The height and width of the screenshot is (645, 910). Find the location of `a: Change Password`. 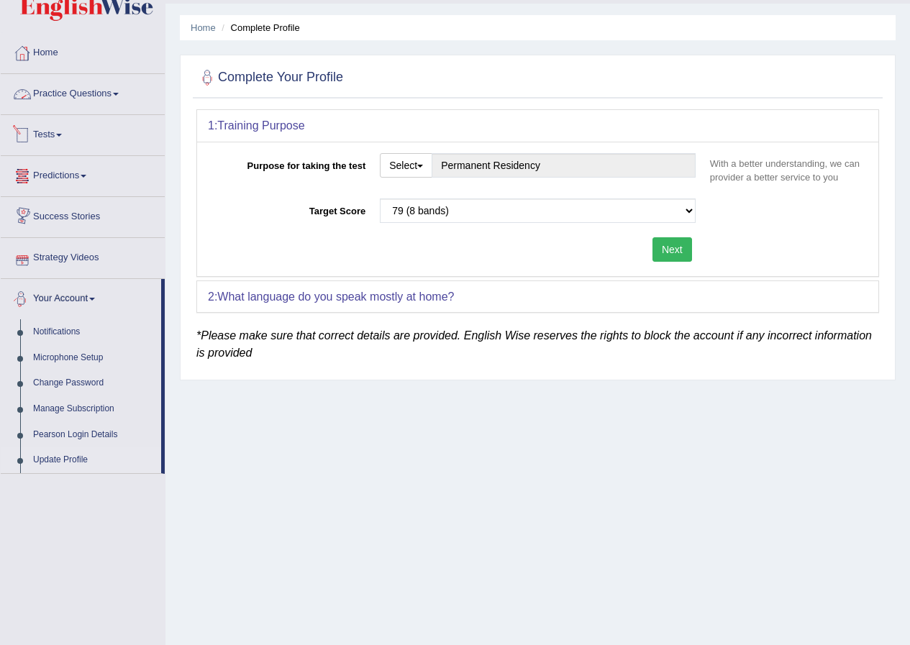

a: Change Password is located at coordinates (94, 383).